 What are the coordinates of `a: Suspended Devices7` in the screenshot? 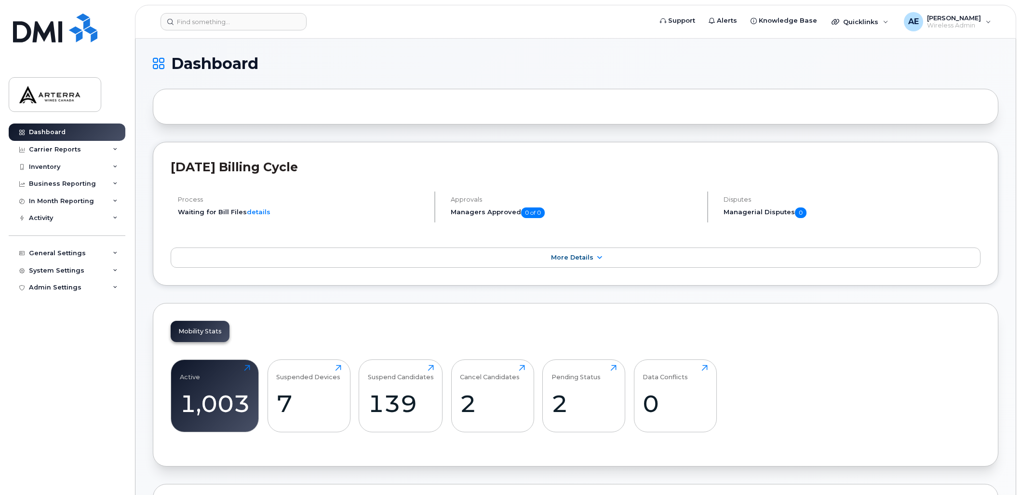 It's located at (309, 395).